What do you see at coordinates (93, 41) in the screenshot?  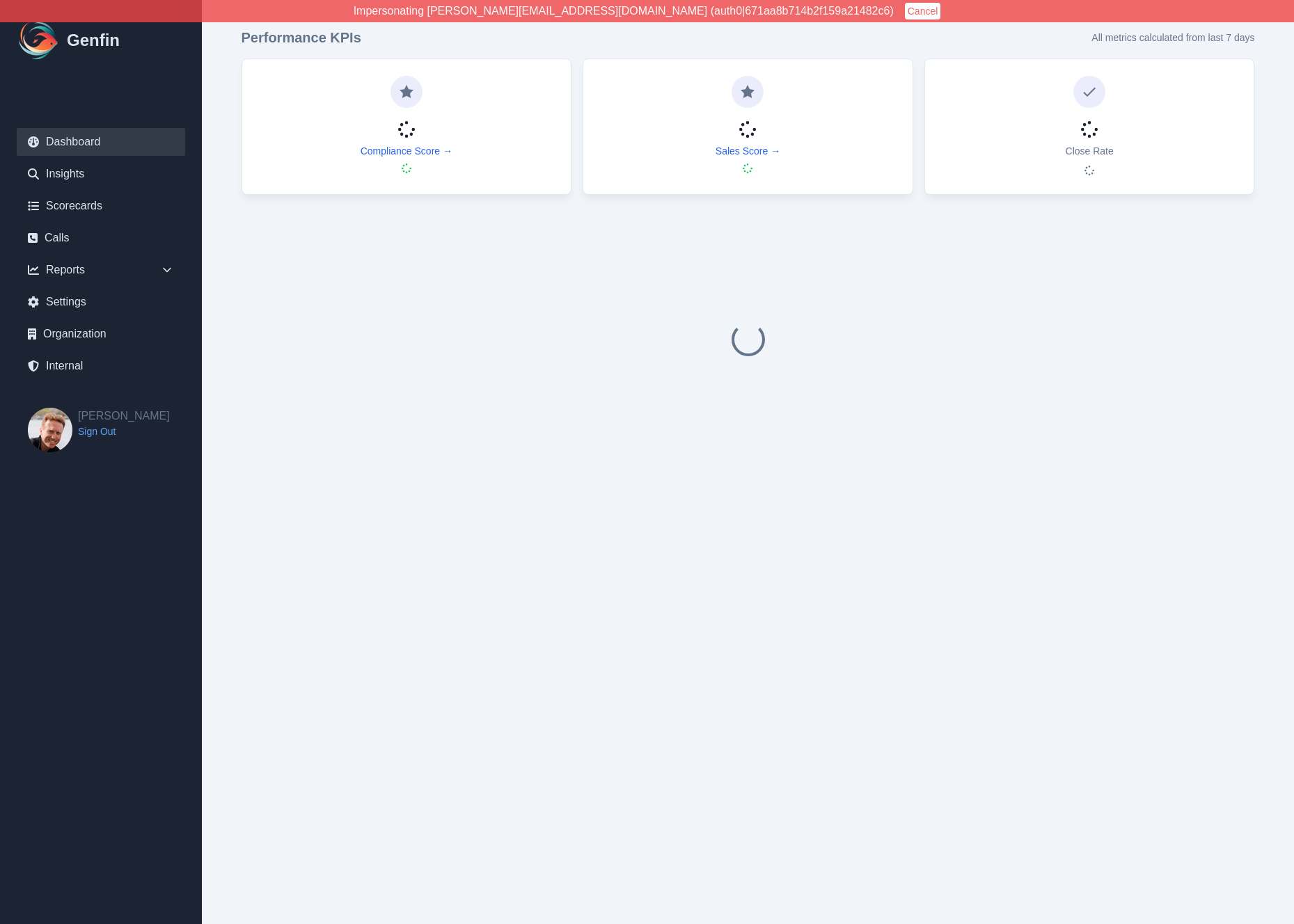 I see `h1: Genfin` at bounding box center [93, 41].